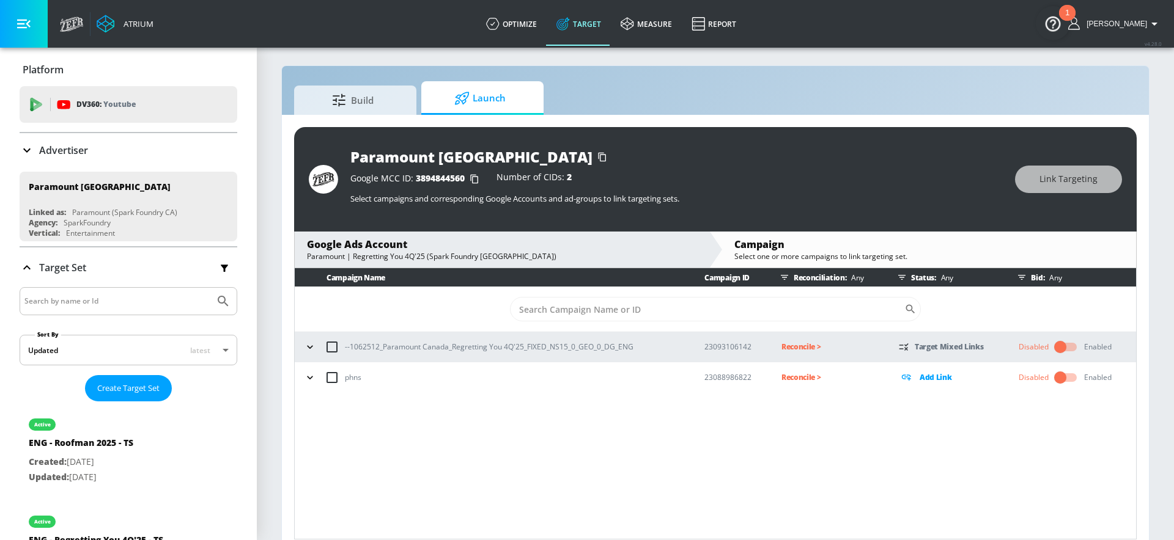  I want to click on p: 23093106142, so click(733, 347).